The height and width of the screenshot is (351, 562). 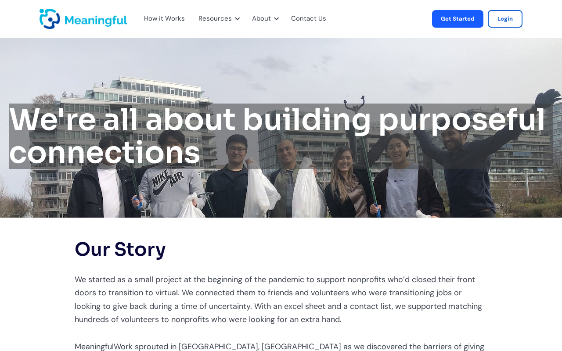 I want to click on a: Get Started, so click(x=457, y=19).